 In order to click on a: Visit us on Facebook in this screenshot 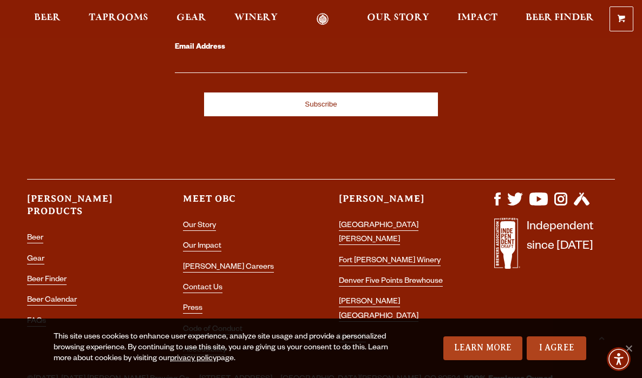, I will do `click(497, 204)`.